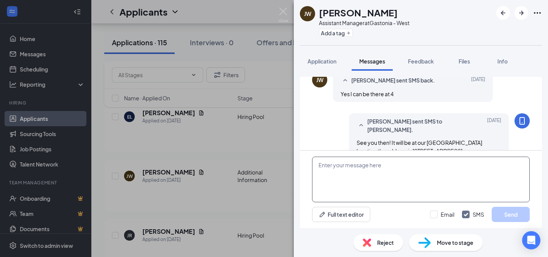 The height and width of the screenshot is (257, 548). I want to click on span: Feedback, so click(421, 61).